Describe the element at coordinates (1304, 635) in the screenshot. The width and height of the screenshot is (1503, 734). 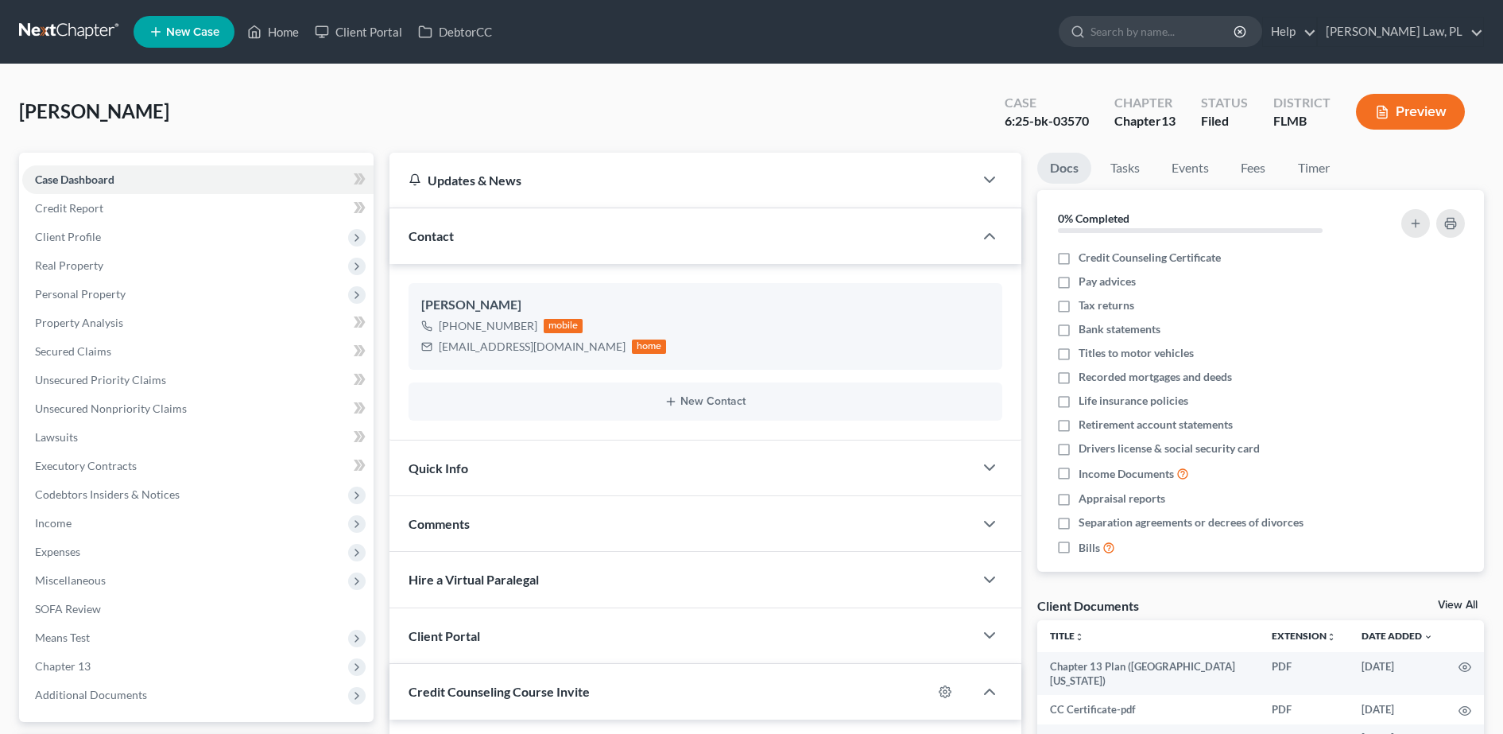
I see `a: Extensionunfold_more` at that location.